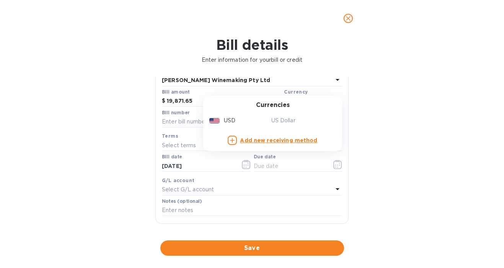 This screenshot has width=504, height=268. Describe the element at coordinates (188, 189) in the screenshot. I see `p: Select G/L account` at that location.